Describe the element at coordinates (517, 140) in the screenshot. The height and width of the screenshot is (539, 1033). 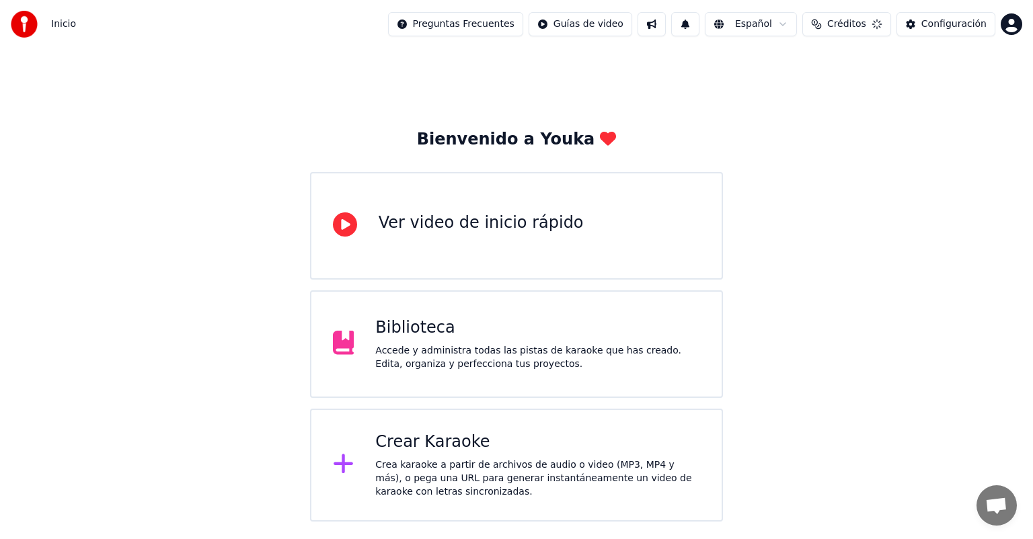
I see `div: Bienvenido a Youka` at that location.